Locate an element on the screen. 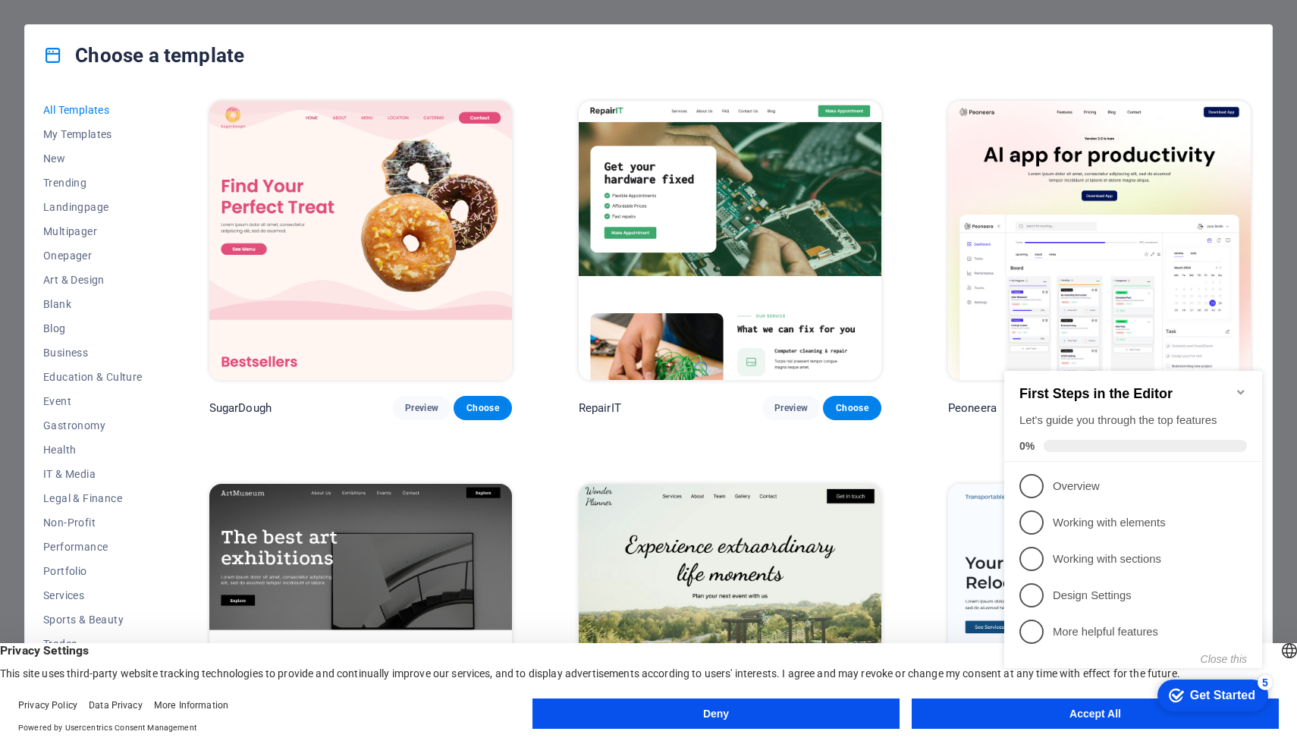 This screenshot has width=1297, height=744. p: Working with sections is located at coordinates (146, 210).